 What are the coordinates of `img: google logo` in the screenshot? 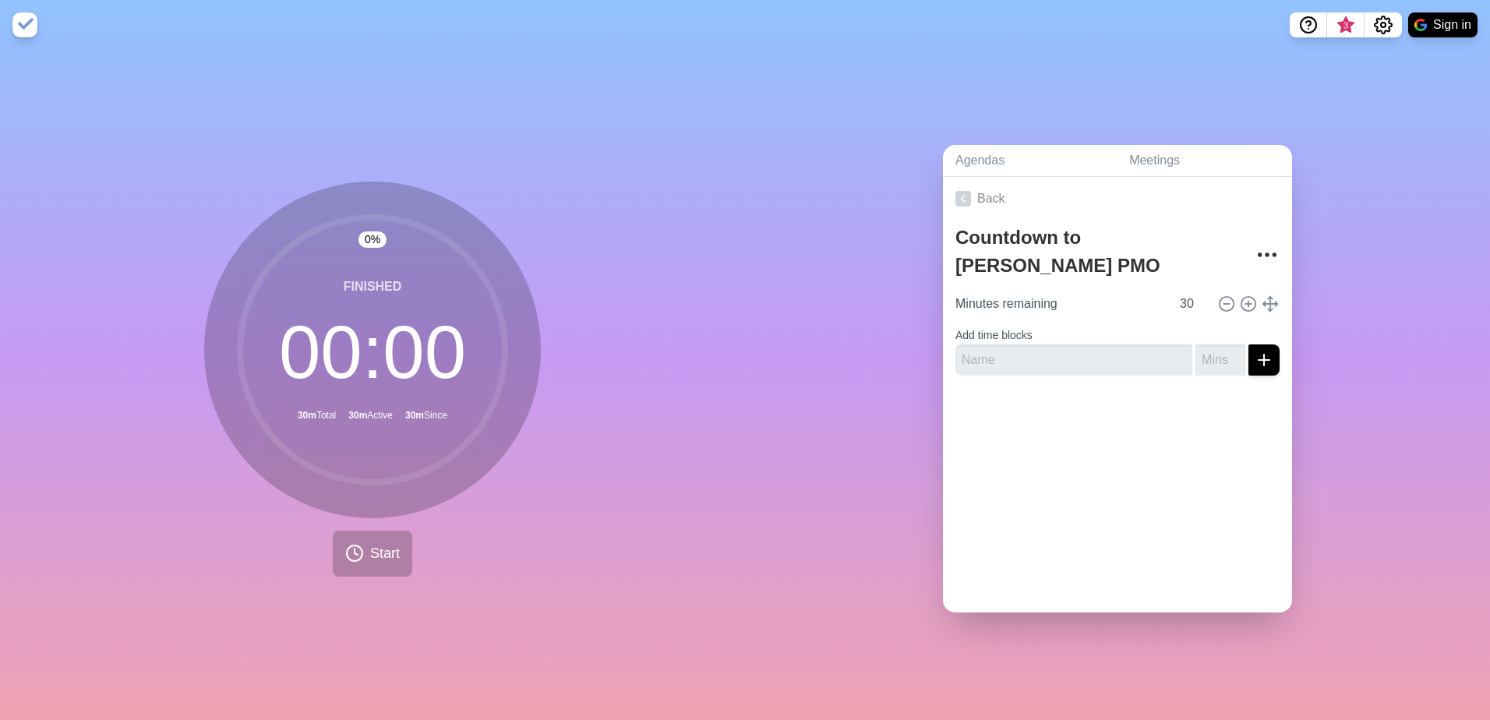 It's located at (1421, 25).